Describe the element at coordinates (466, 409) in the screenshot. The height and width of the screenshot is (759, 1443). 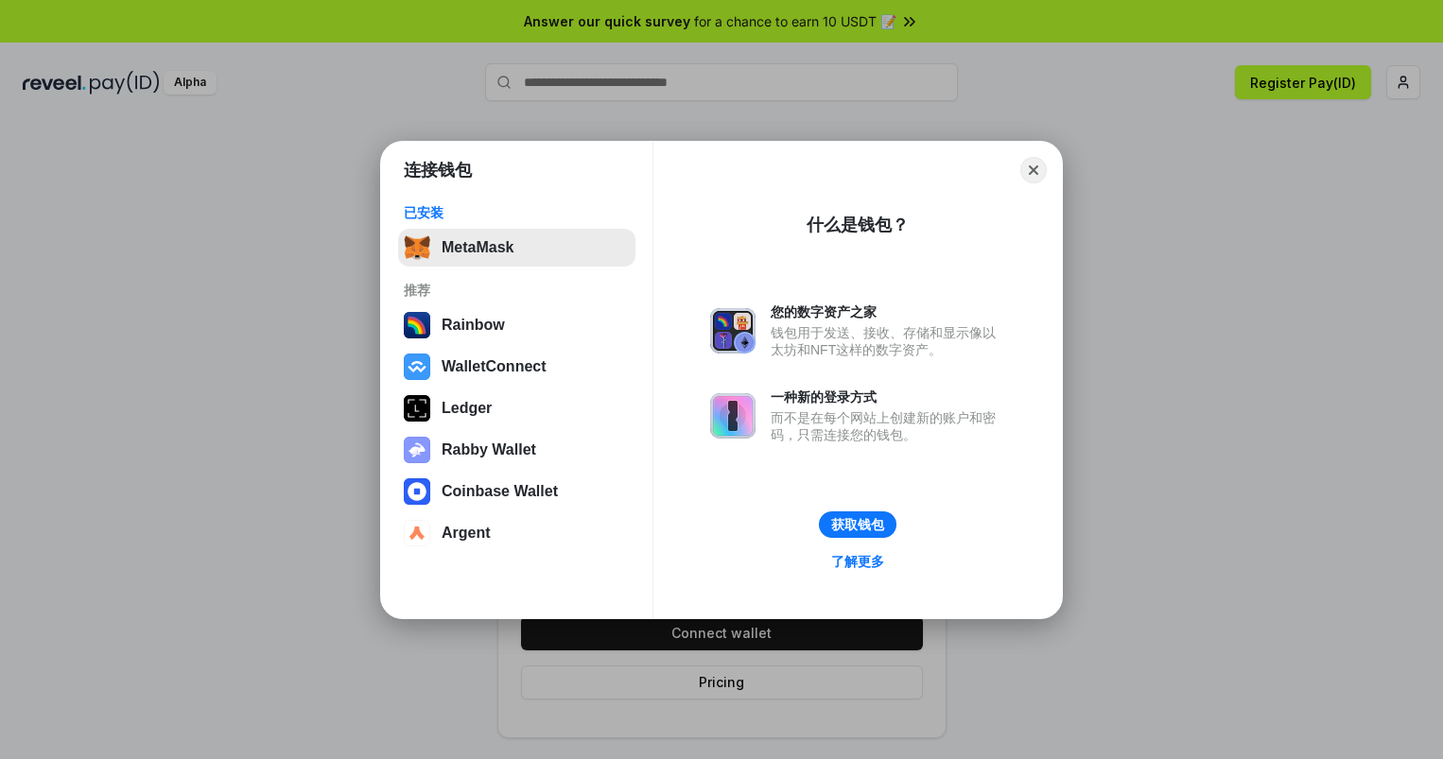
I see `div: Ledger` at that location.